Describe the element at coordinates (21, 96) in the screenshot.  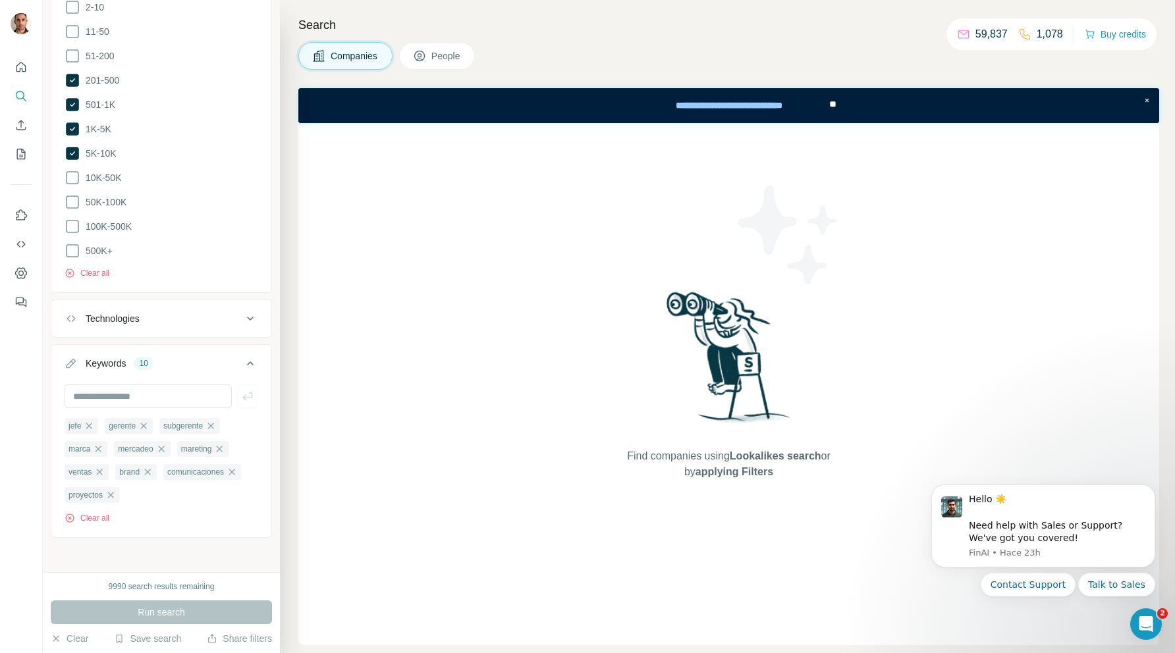
I see `button: Search` at that location.